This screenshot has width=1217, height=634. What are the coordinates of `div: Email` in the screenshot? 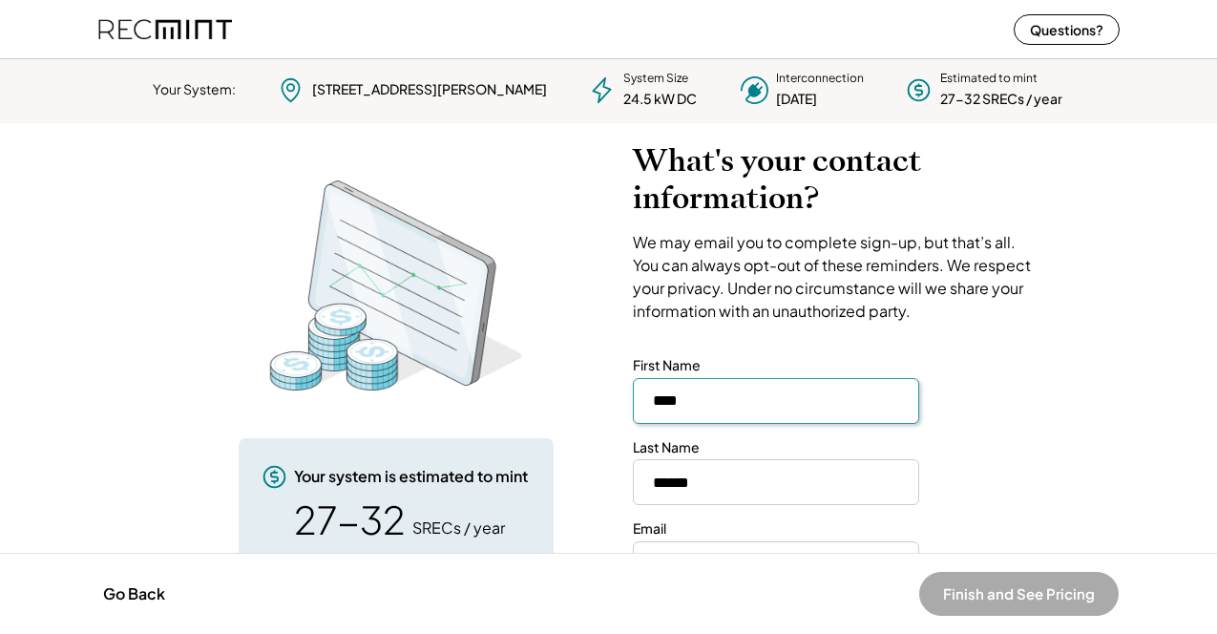 It's located at (649, 529).